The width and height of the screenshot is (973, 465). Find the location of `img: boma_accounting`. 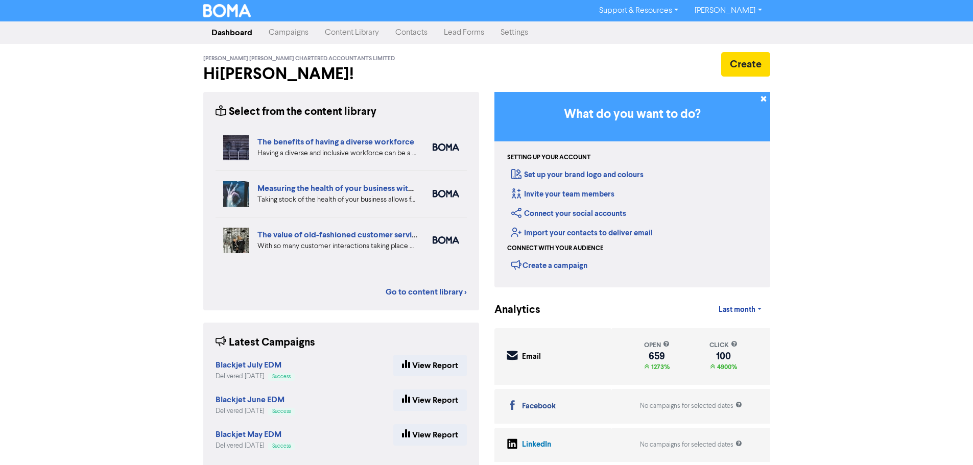

img: boma_accounting is located at coordinates (446, 194).